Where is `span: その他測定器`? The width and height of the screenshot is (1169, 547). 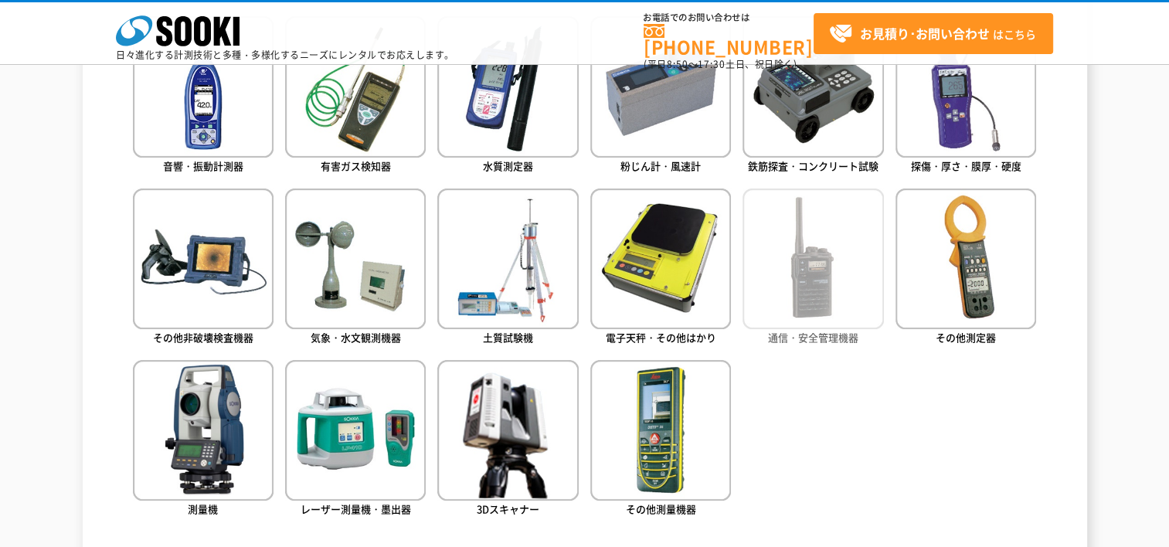 span: その他測定器 is located at coordinates (966, 337).